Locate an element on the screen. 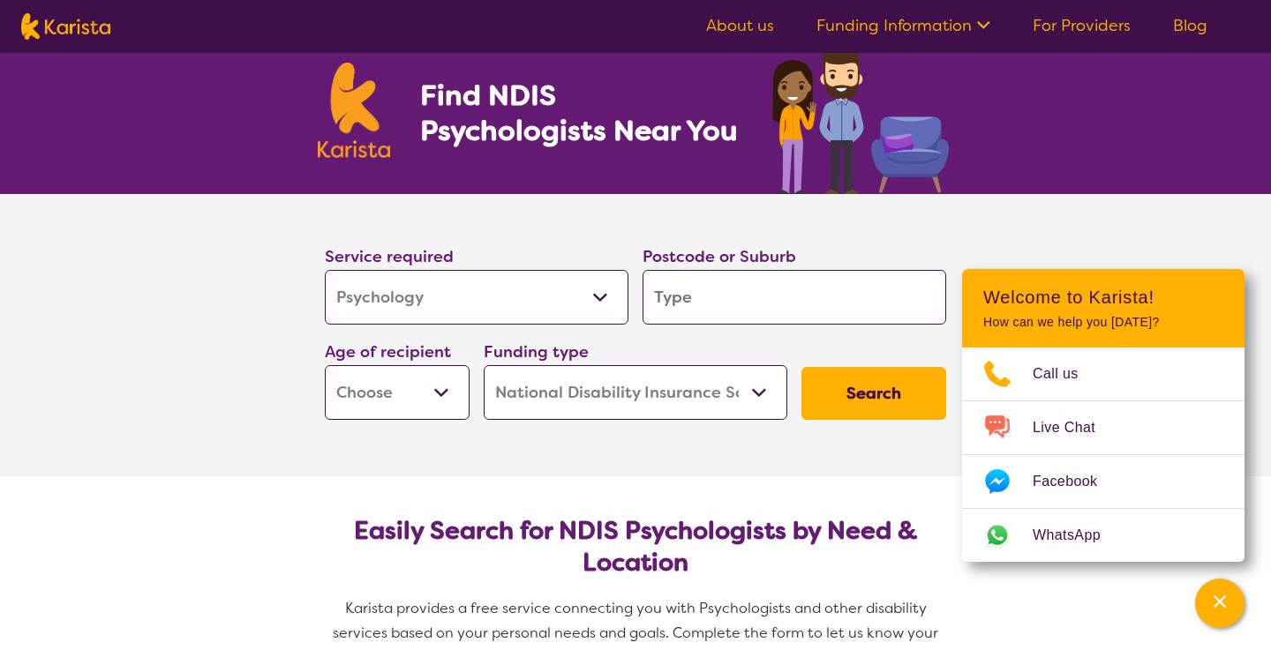 The width and height of the screenshot is (1271, 650). label: Postcode or Suburb is located at coordinates (719, 257).